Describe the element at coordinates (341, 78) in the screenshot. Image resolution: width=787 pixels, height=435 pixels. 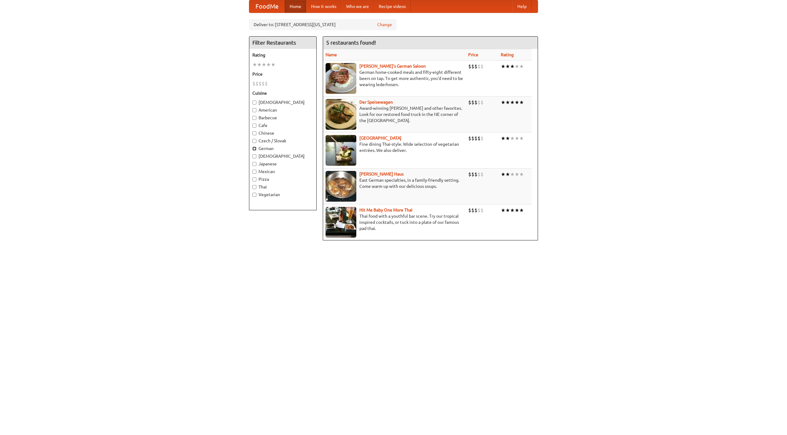
I see `img: esthers.jpg` at that location.